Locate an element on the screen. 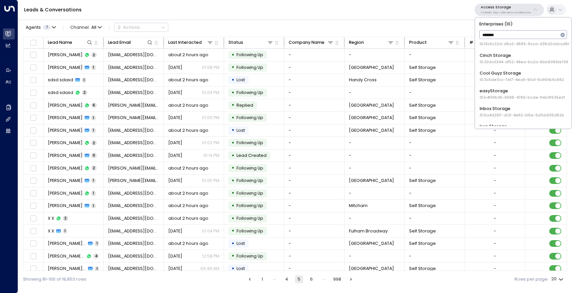 This screenshot has width=572, height=293. button: Agents1 is located at coordinates (40, 27).